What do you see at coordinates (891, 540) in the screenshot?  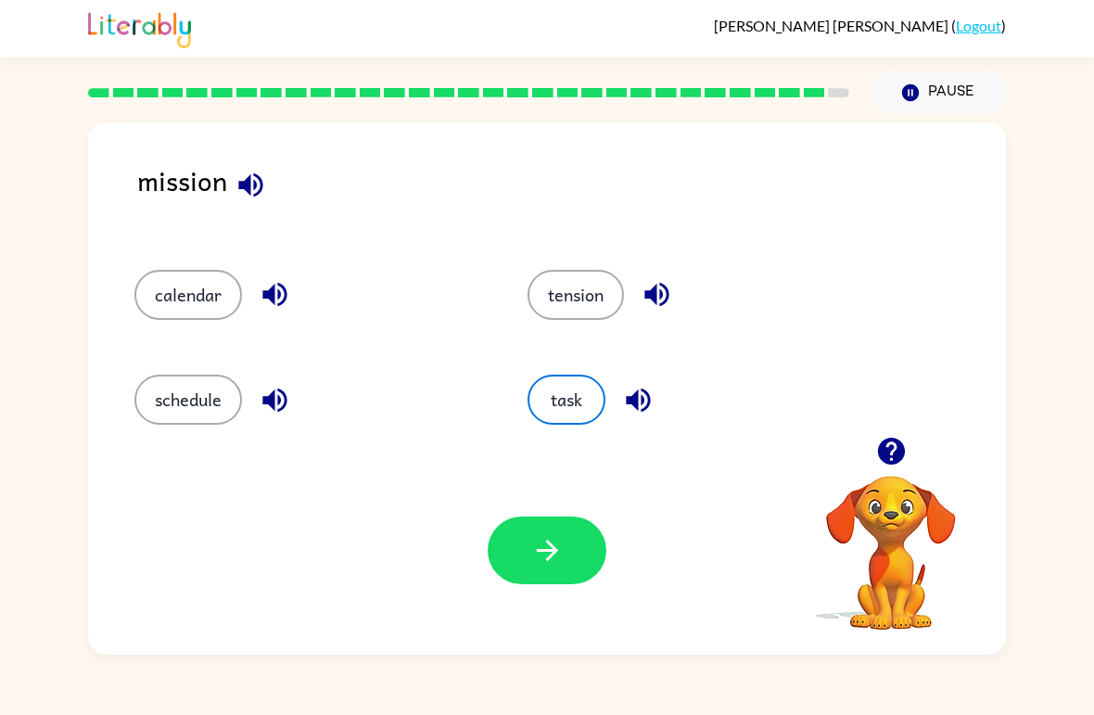 I see `video: Your browser must support playing .mp4 files to use Literably. Please try using another browser.` at bounding box center [891, 540].